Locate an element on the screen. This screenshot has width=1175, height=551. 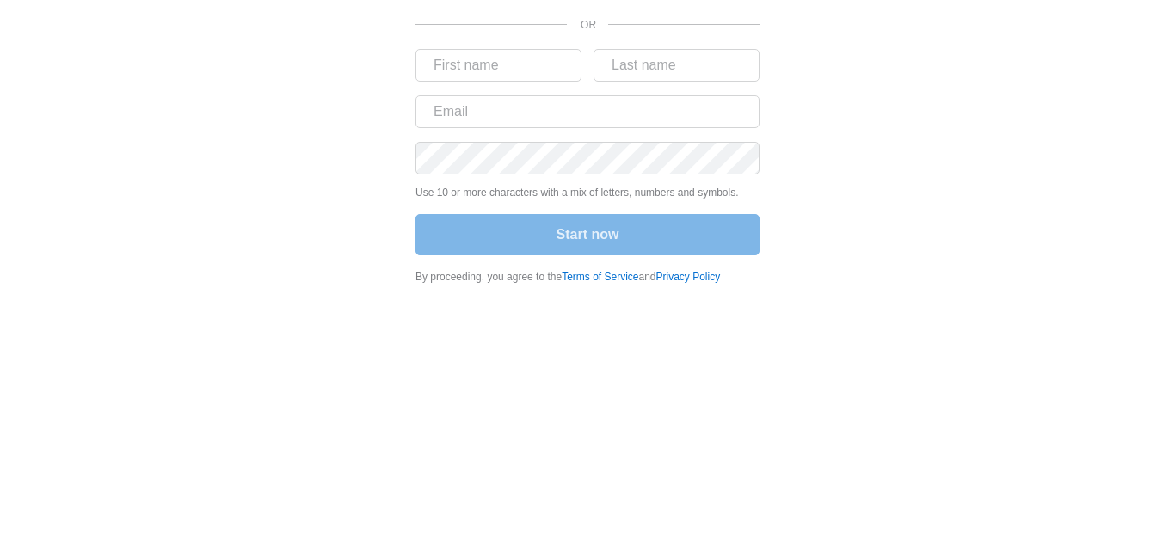
p: Use 10 or more characters with a mix of letters, numbers and symbols. is located at coordinates (588, 193).